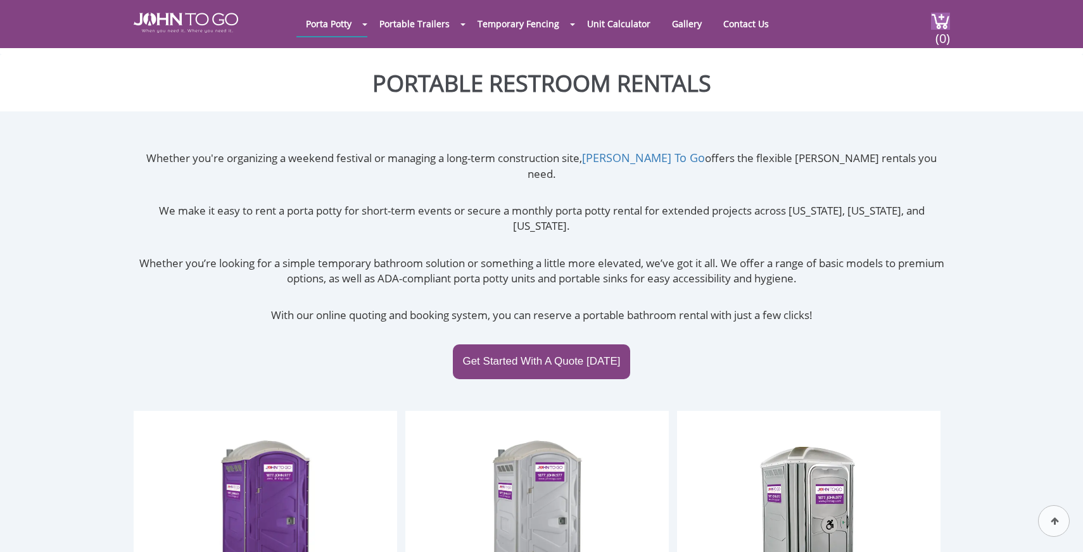 This screenshot has width=1083, height=552. Describe the element at coordinates (541, 315) in the screenshot. I see `p: With our online quoting and booking system, you can reserve a portable bathroom rental with just ...` at that location.